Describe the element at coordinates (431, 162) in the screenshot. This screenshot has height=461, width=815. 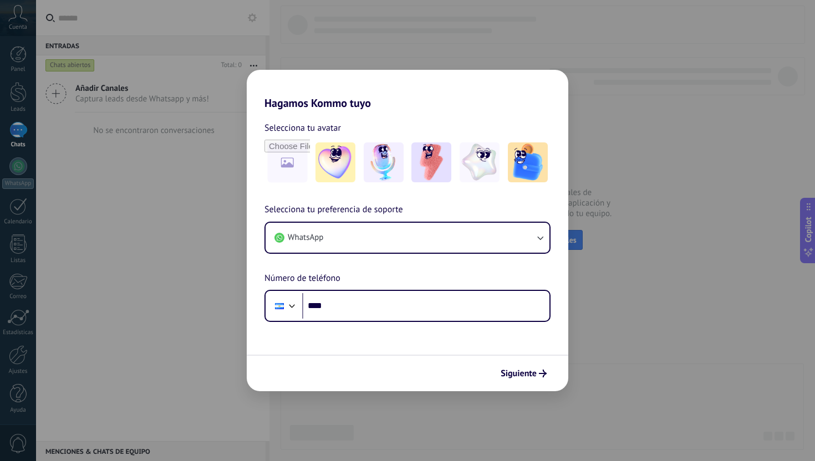
I see `img: -3.jpeg` at that location.